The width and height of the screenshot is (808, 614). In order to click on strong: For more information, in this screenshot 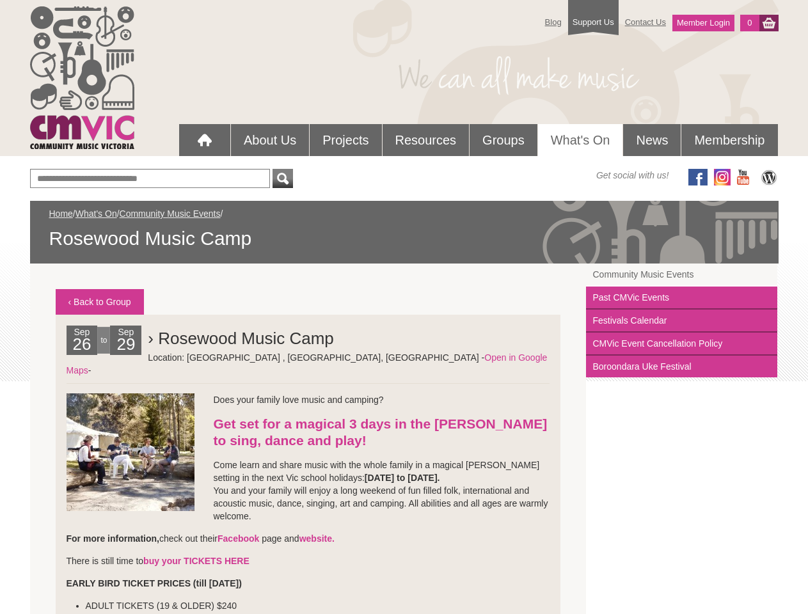, I will do `click(113, 538)`.